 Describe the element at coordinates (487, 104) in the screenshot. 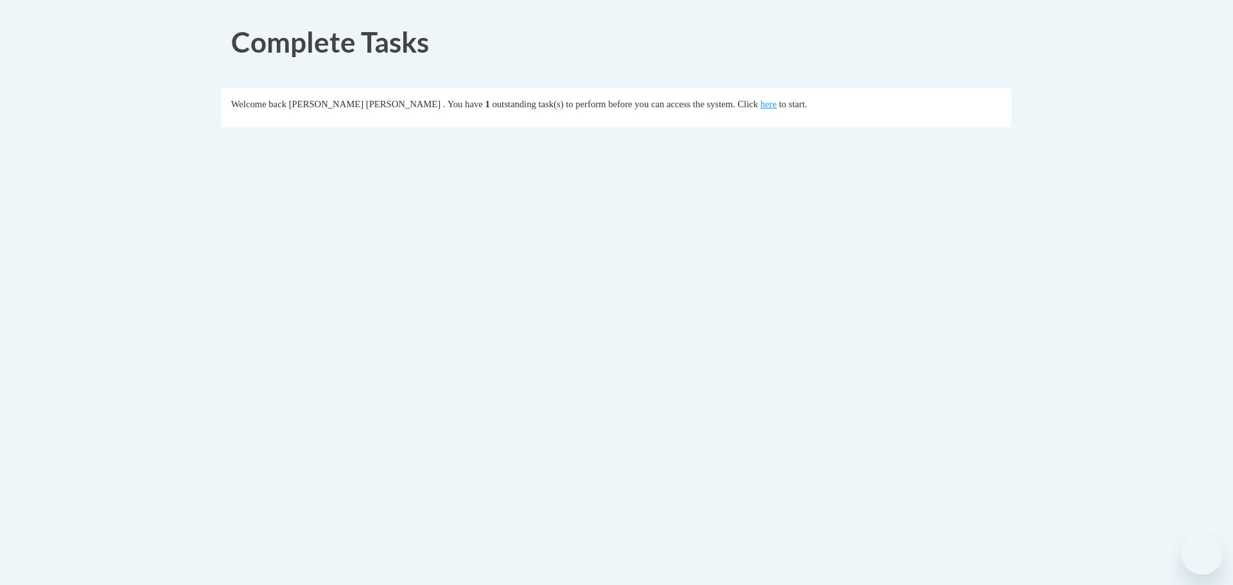

I see `span: 1` at that location.